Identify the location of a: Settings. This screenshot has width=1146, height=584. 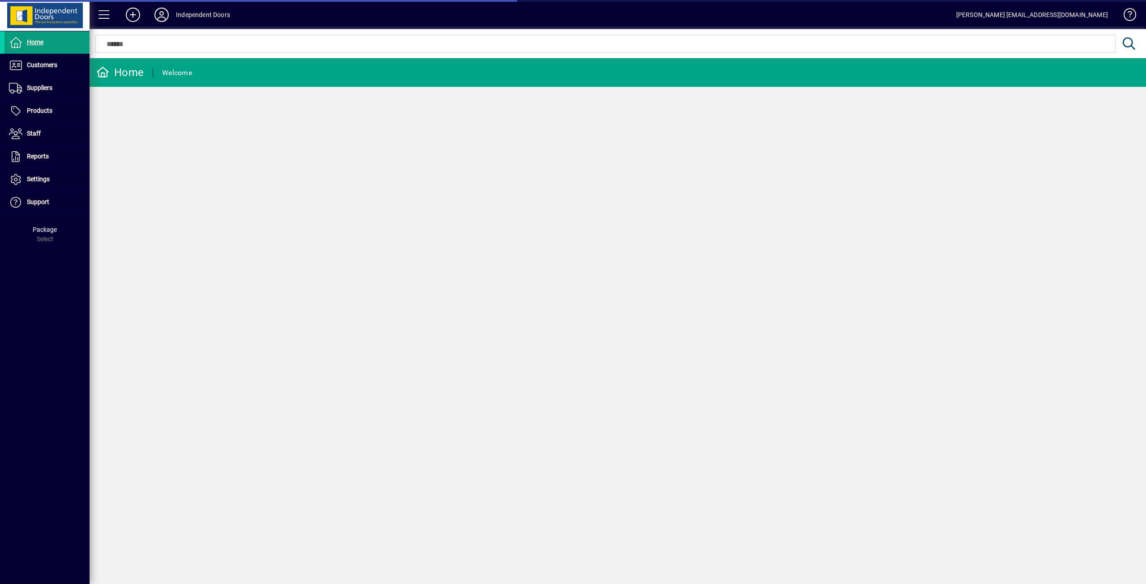
(47, 179).